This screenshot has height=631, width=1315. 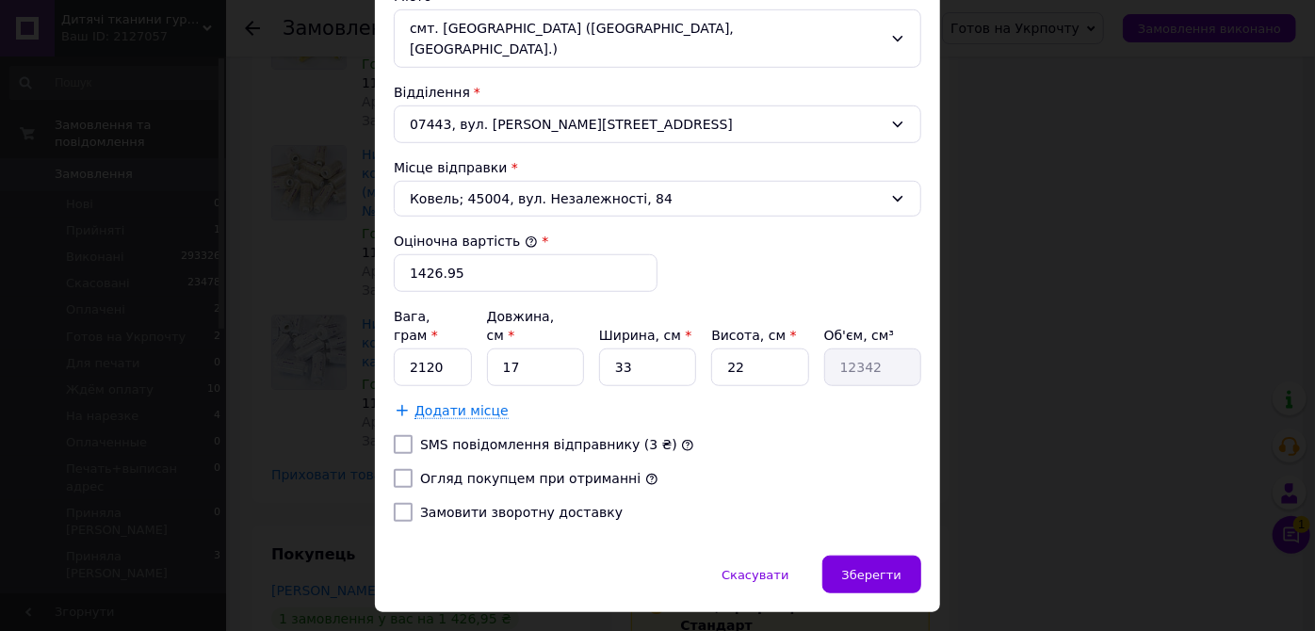 What do you see at coordinates (646, 199) in the screenshot?
I see `span: Ковель; 45004, вул. Незалежності, 84` at bounding box center [646, 199].